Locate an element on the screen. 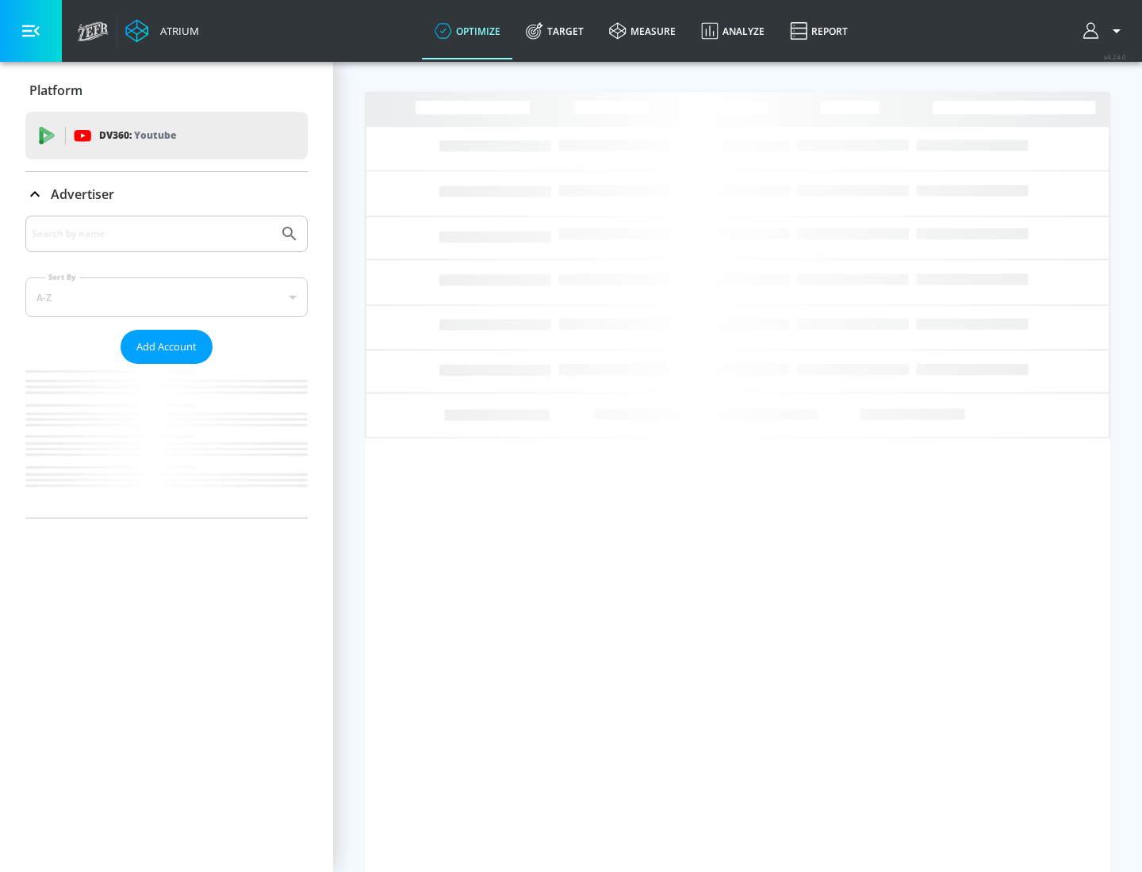 Image resolution: width=1142 pixels, height=872 pixels. a: Analyze is located at coordinates (732, 31).